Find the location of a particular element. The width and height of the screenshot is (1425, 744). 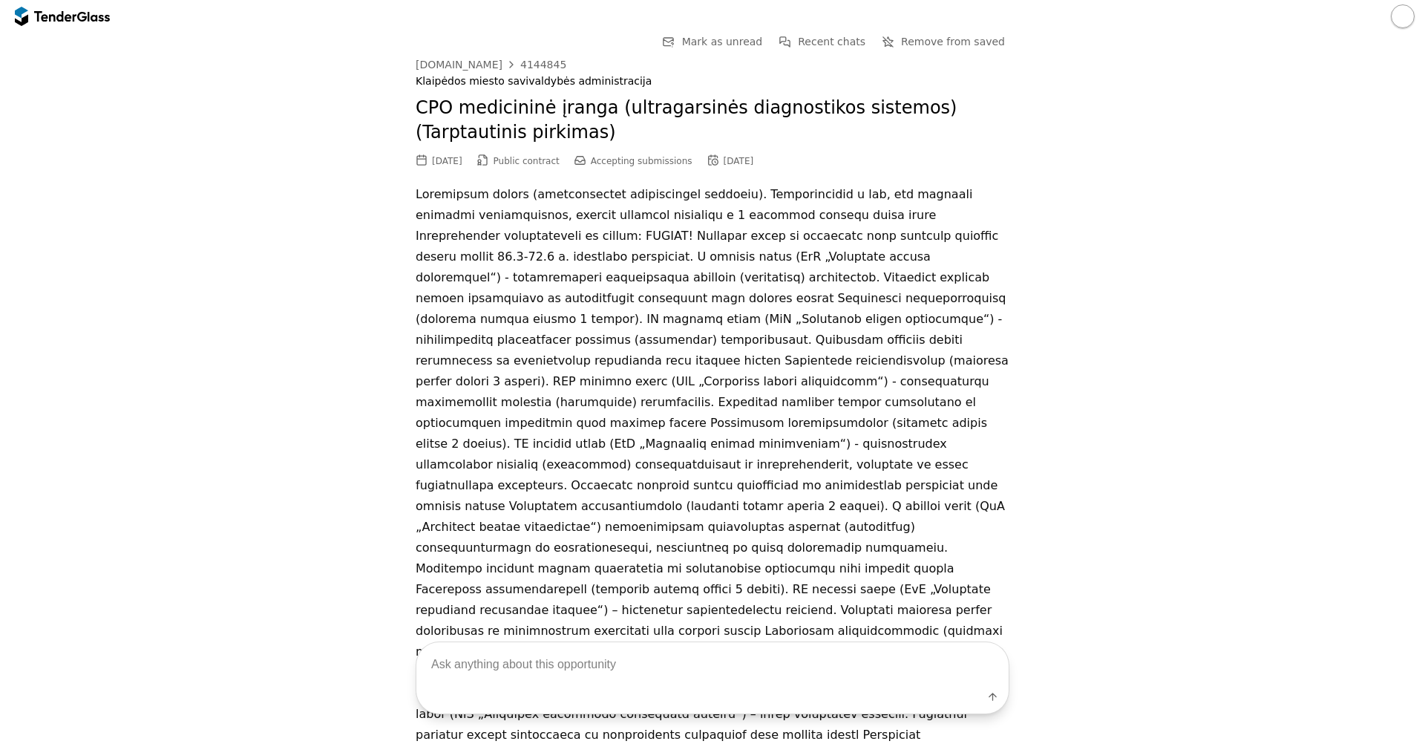

button: Remove from saved is located at coordinates (943, 42).